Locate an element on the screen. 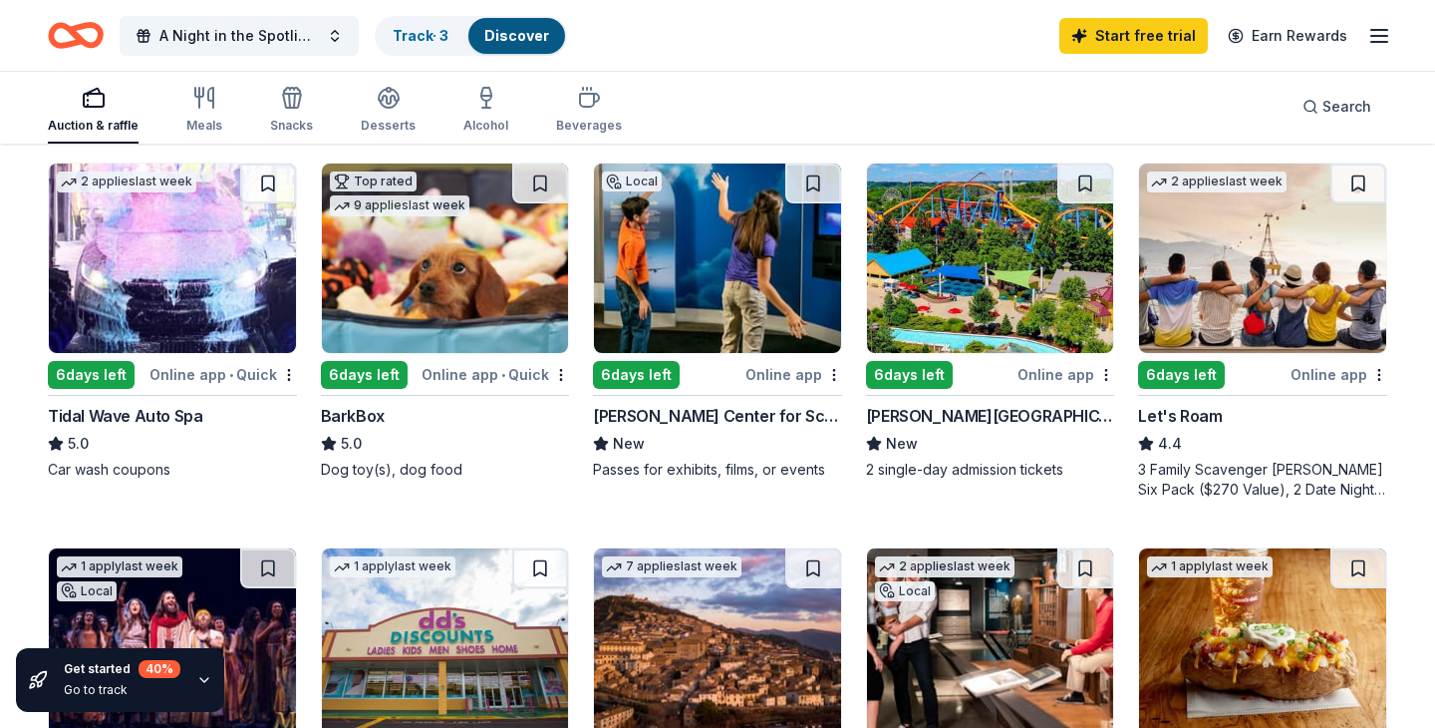  div: 40 % is located at coordinates (159, 669).